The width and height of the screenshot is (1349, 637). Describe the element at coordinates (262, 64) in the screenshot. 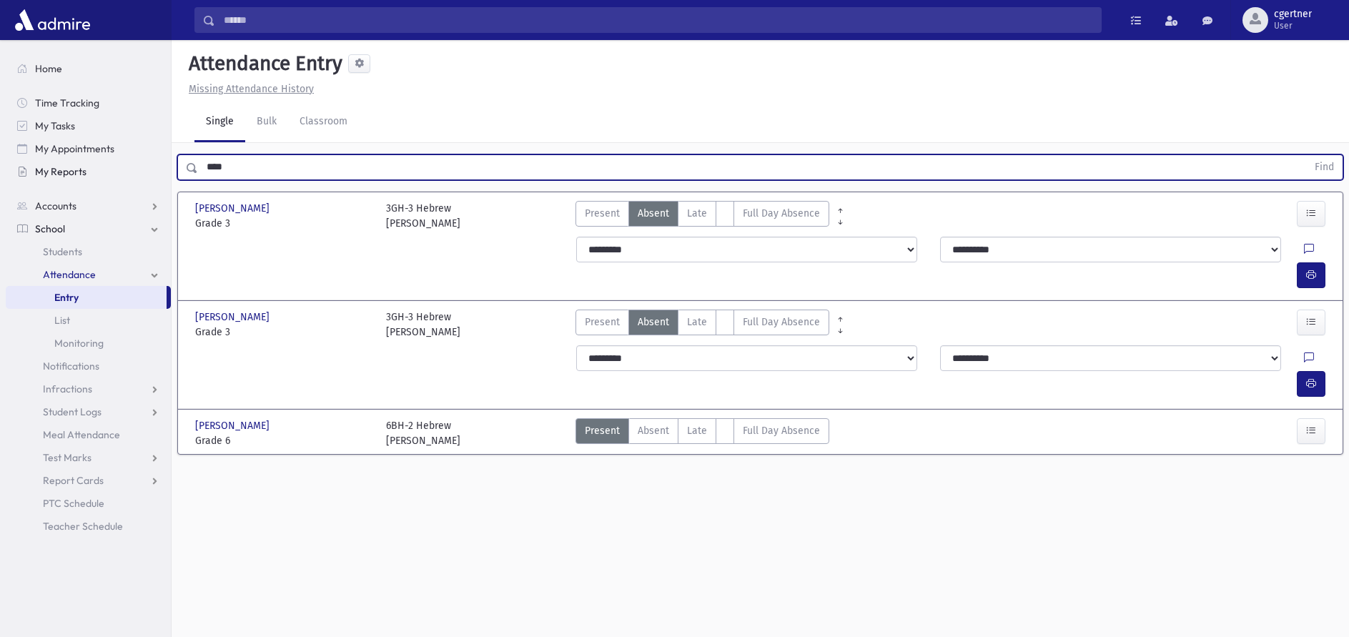

I see `h5: Attendance Entry` at that location.